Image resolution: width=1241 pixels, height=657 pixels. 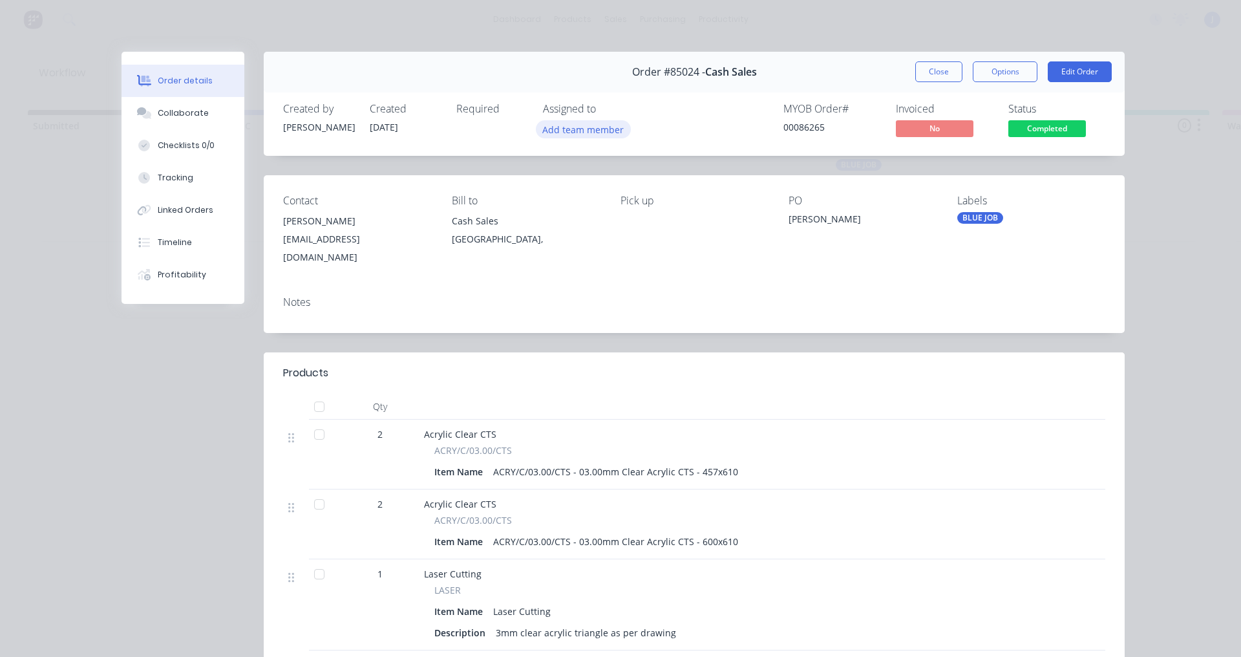 What do you see at coordinates (357, 200) in the screenshot?
I see `div: Contact` at bounding box center [357, 200].